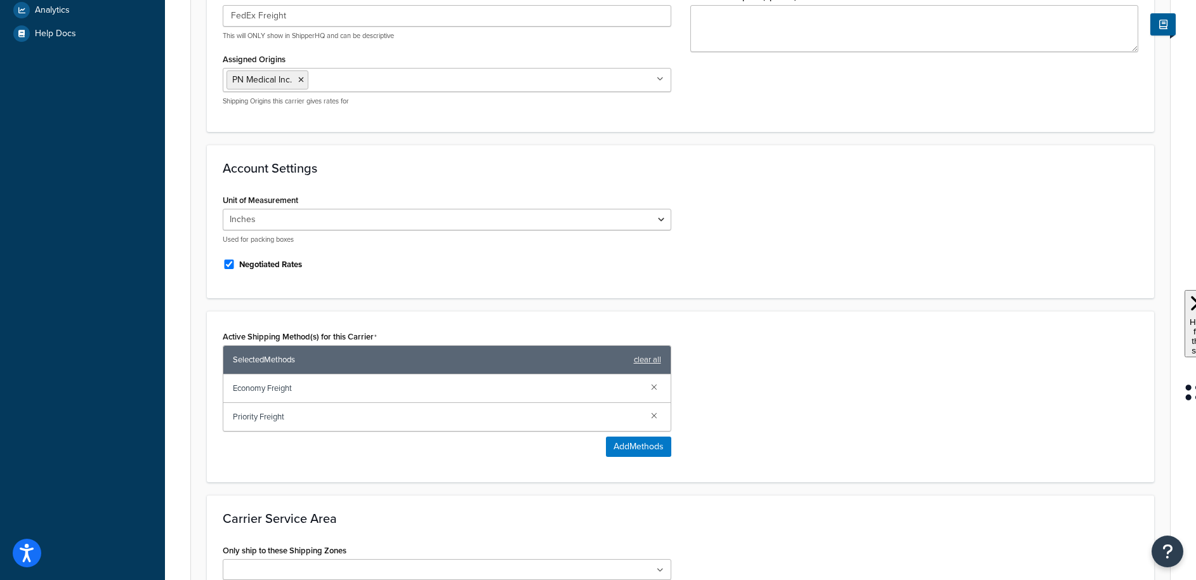  I want to click on span: Analytics, so click(52, 10).